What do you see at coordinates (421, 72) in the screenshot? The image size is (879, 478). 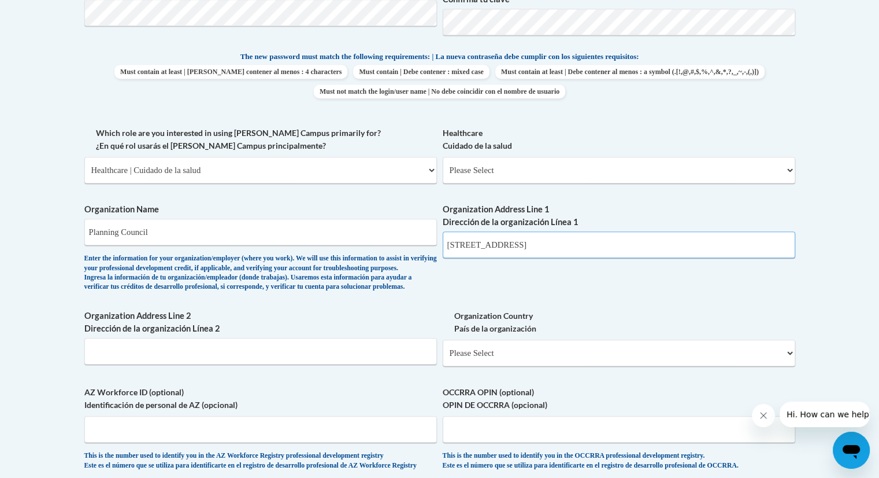 I see `span: Must contain | Debe contener : mixed case` at bounding box center [421, 72].